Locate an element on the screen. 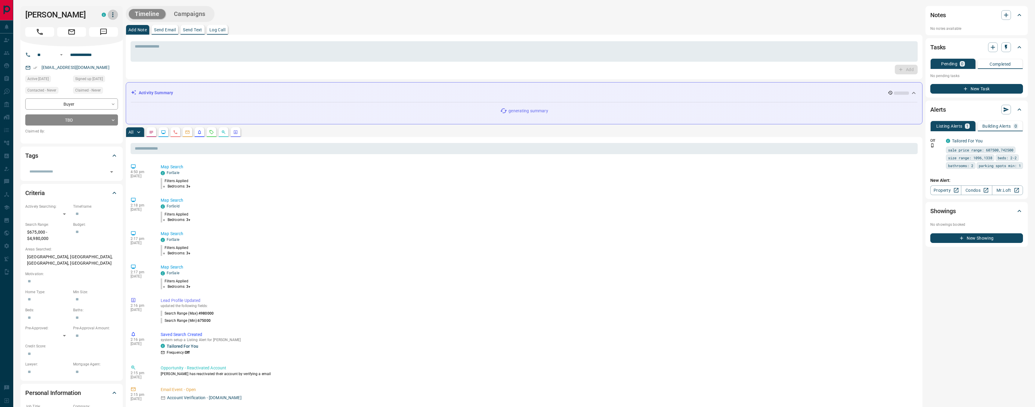  p: Pre-Approved: is located at coordinates (48, 328).